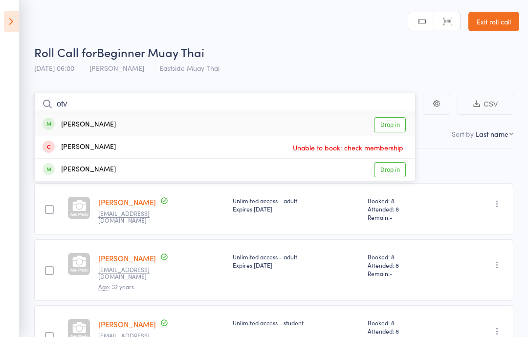  Describe the element at coordinates (130, 273) in the screenshot. I see `small: camilo_perez_25@hotmail.com` at that location.